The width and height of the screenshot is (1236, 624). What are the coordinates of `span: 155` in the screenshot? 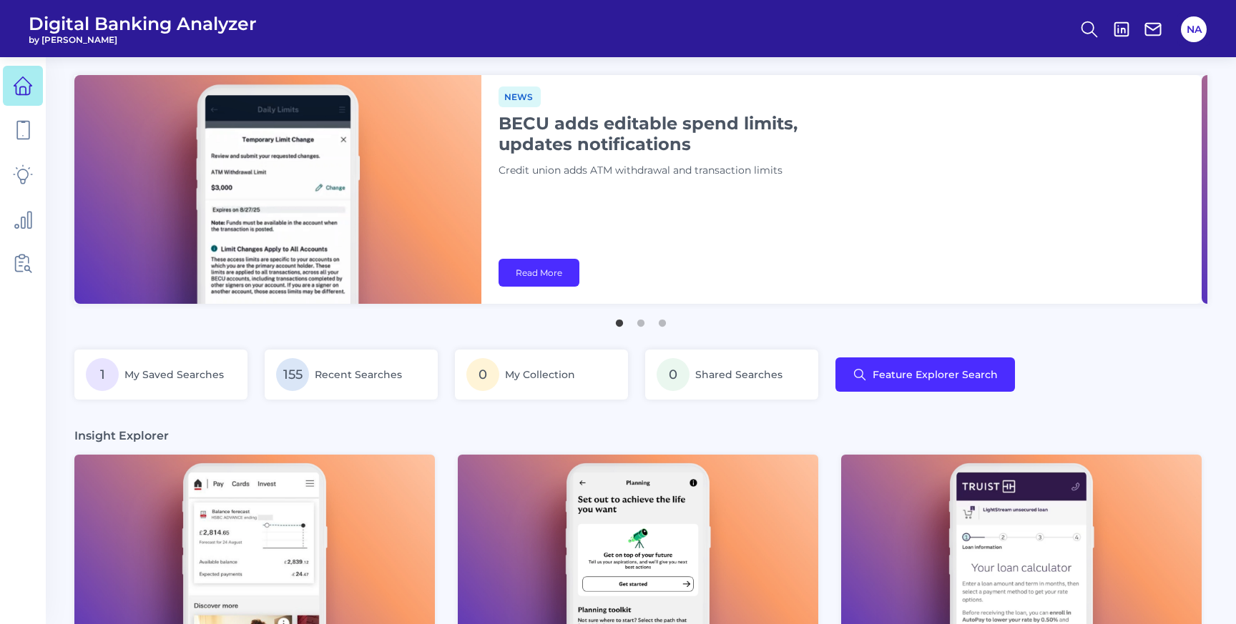 It's located at (292, 375).